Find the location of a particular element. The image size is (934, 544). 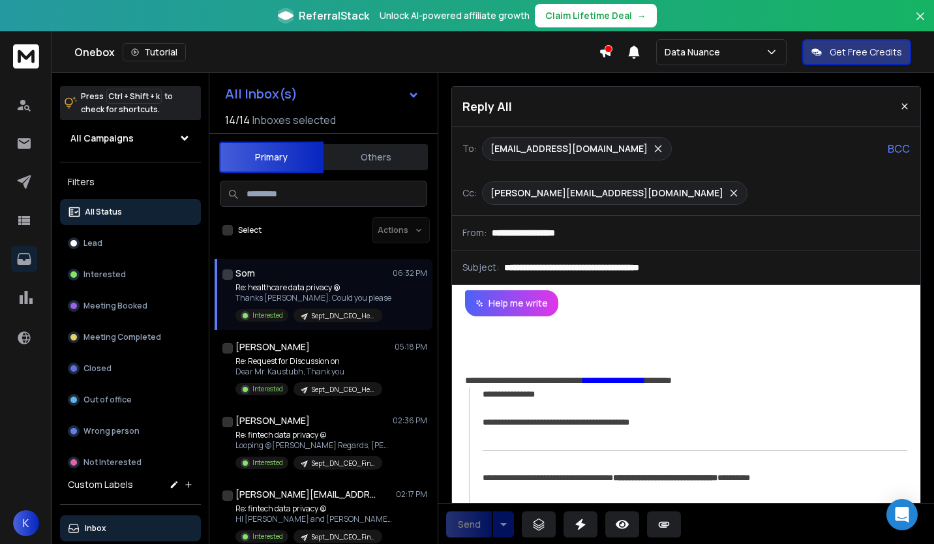

span: ReferralStack is located at coordinates (334, 16).